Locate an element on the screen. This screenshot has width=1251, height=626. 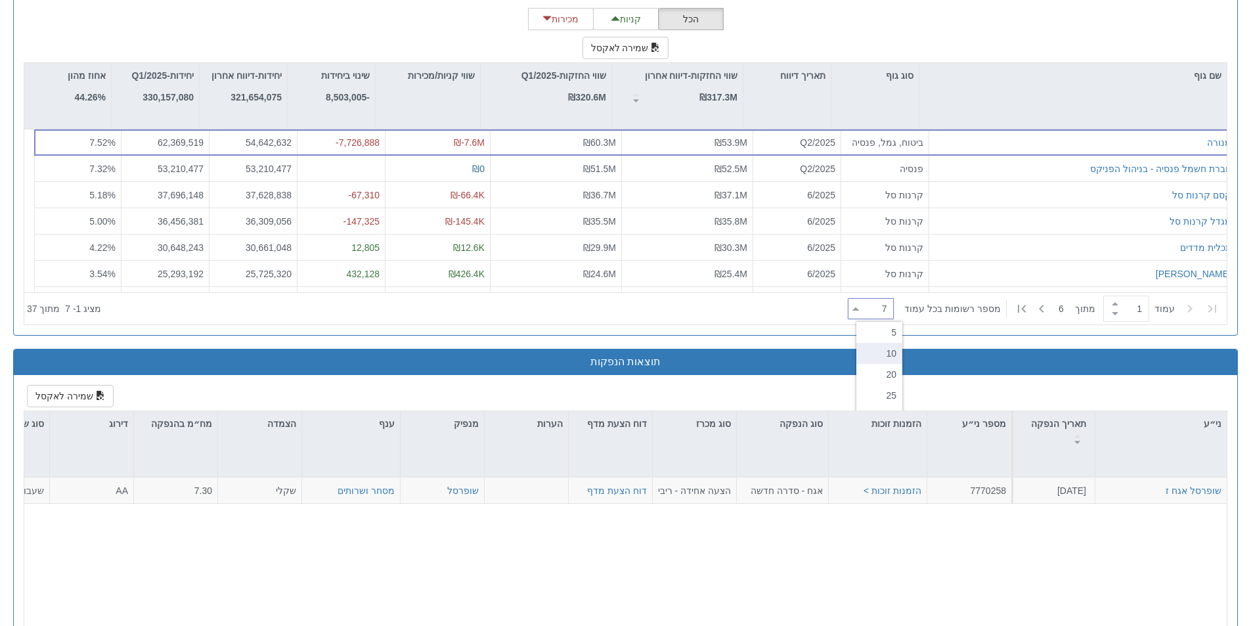
div: אגח - סדרה חדשה is located at coordinates (782, 491).